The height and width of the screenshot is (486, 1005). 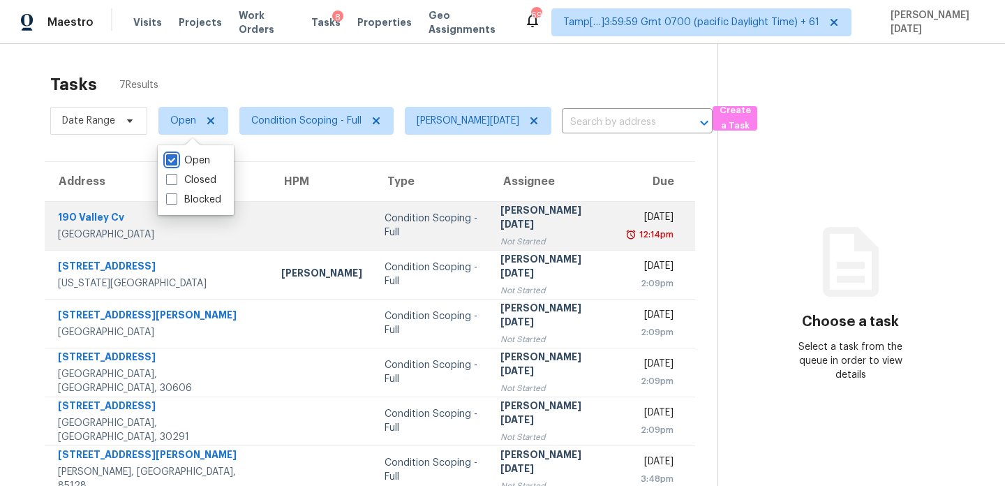 What do you see at coordinates (631, 234) in the screenshot?
I see `img: Overdue Alarm Icon` at bounding box center [631, 234].